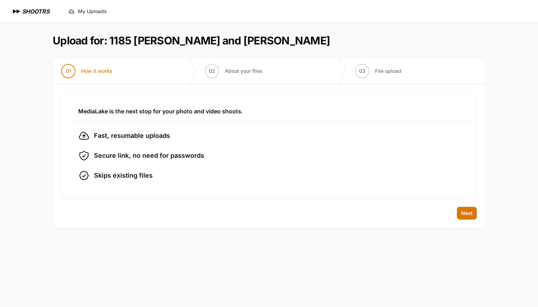 This screenshot has width=538, height=307. Describe the element at coordinates (17, 11) in the screenshot. I see `img: SHOOTRS` at that location.